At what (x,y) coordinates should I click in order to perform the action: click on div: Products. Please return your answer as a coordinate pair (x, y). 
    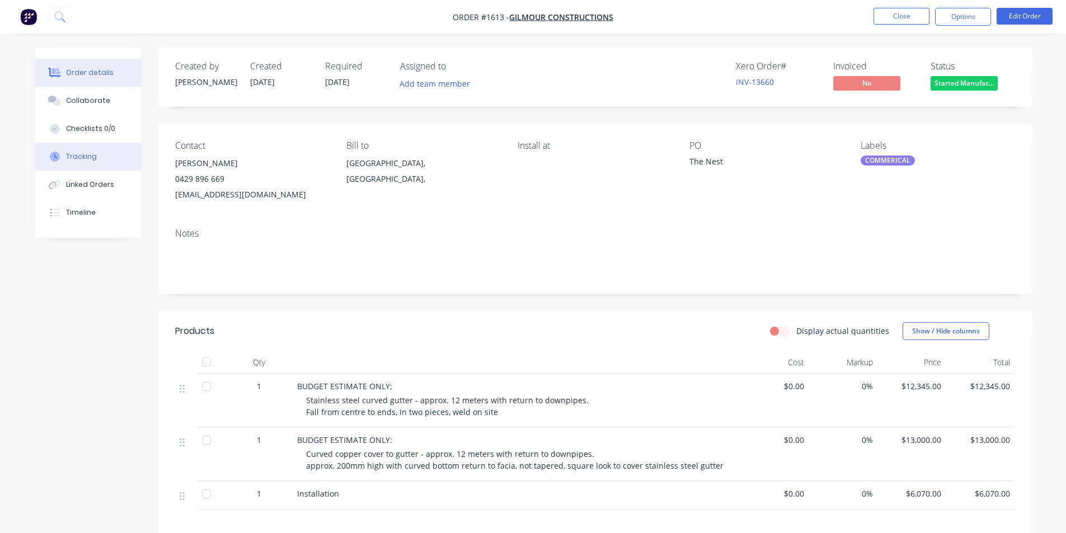
    Looking at the image, I should click on (195, 331).